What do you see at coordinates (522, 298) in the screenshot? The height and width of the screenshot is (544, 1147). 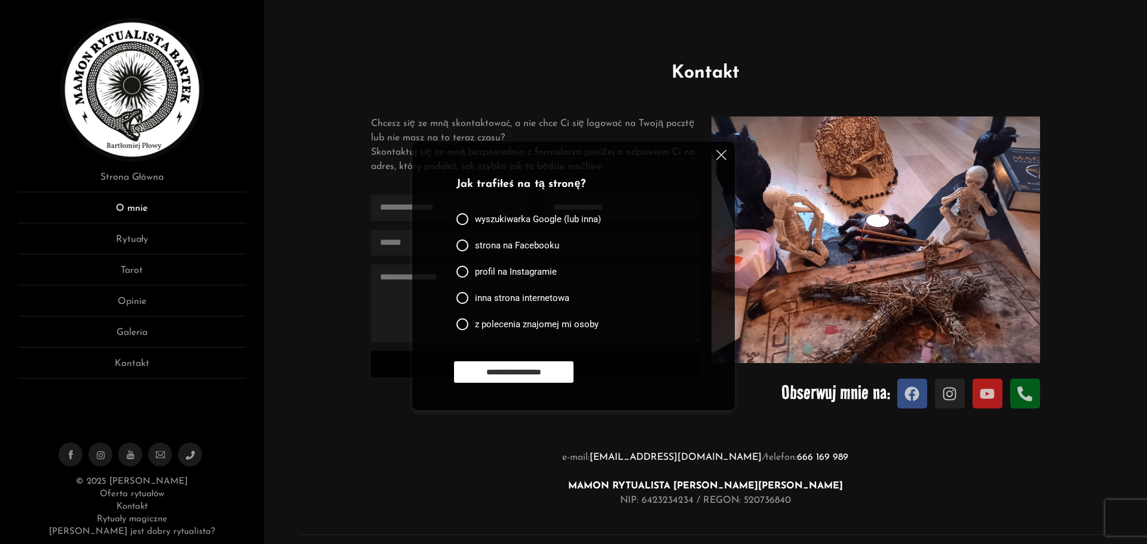 I see `span: inna strona internetowa` at bounding box center [522, 298].